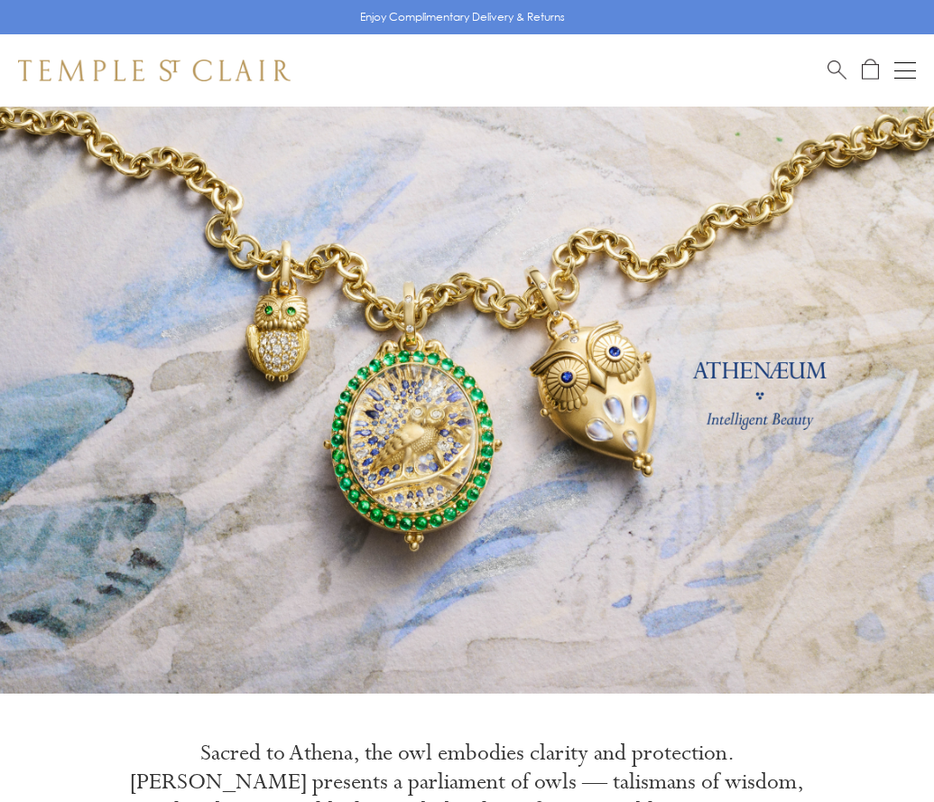 The width and height of the screenshot is (934, 802). Describe the element at coordinates (154, 70) in the screenshot. I see `img: Temple St. Clair` at that location.